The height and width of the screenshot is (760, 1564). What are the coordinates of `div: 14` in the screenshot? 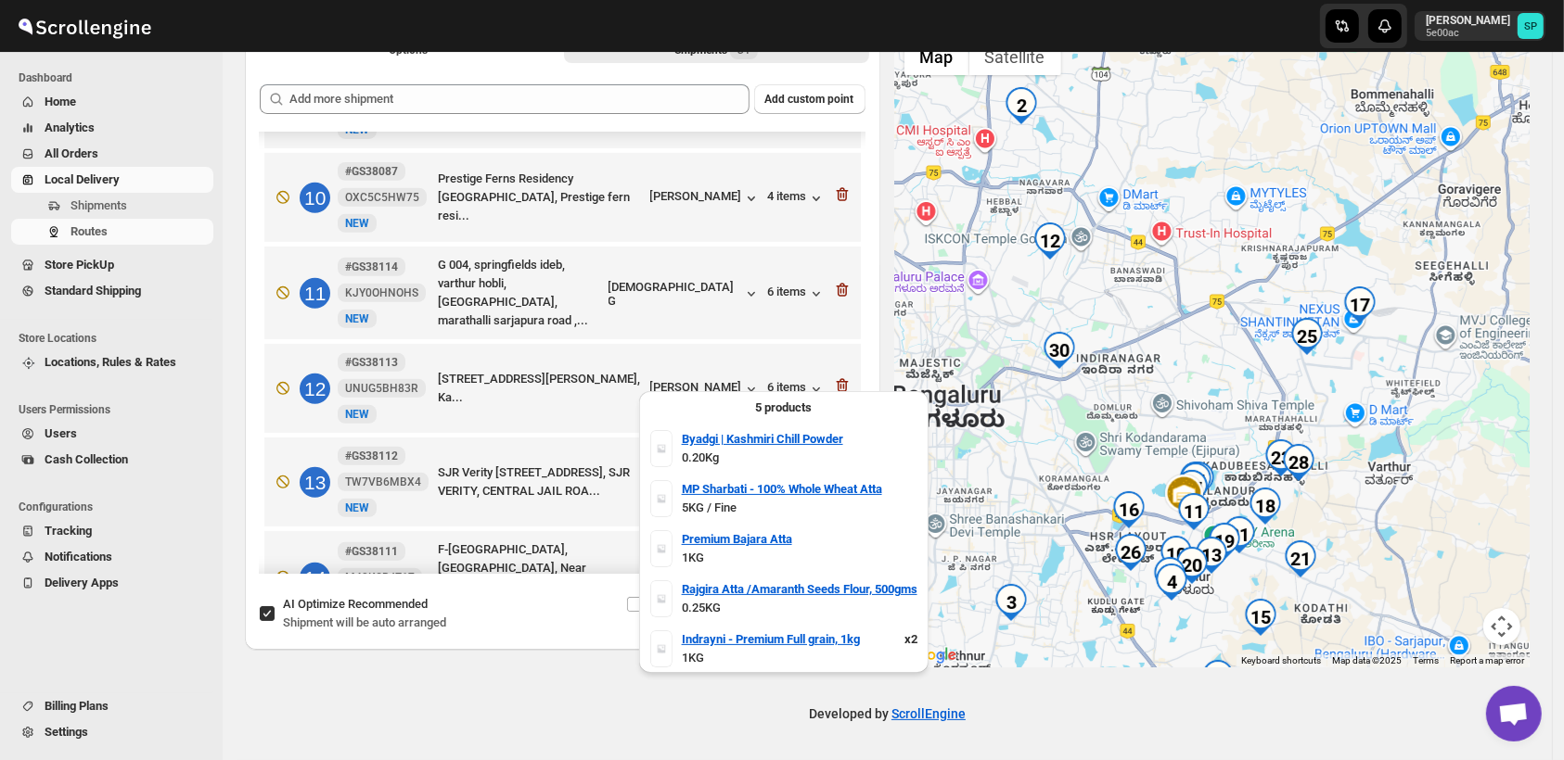 It's located at (314, 578).